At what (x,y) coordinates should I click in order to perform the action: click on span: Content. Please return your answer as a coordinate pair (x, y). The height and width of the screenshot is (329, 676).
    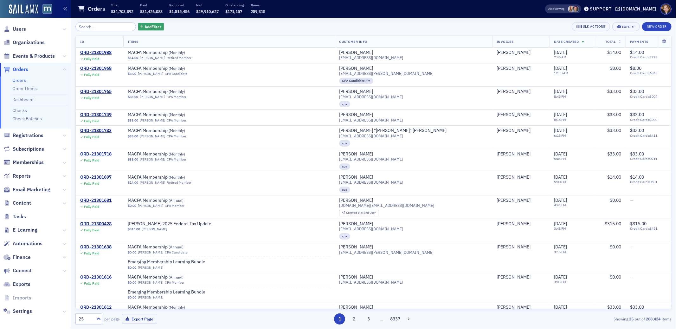
    Looking at the image, I should click on (22, 203).